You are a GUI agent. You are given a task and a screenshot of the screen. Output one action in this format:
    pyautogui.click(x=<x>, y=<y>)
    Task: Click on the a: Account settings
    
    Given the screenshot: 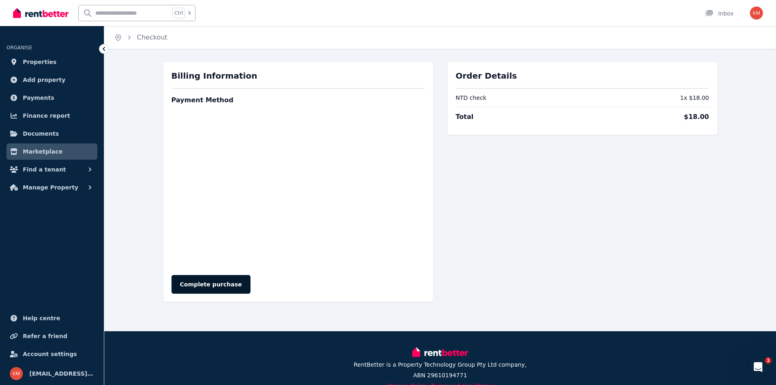 What is the action you would take?
    pyautogui.click(x=52, y=354)
    